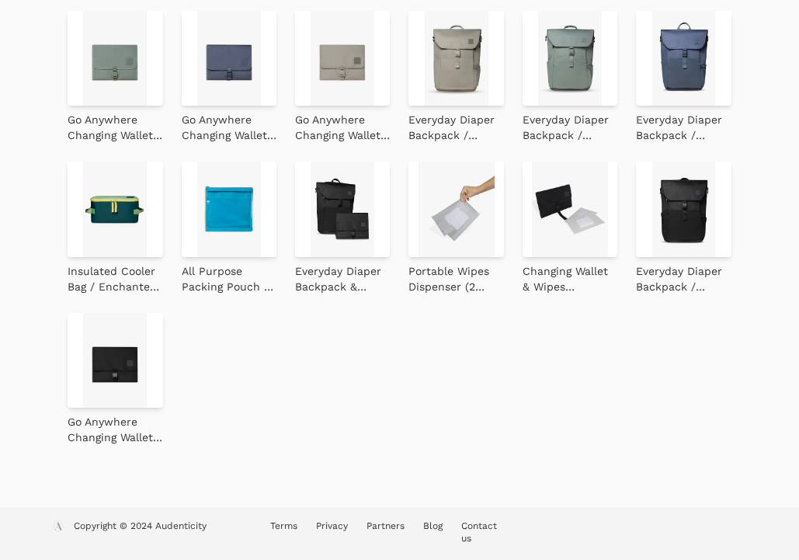  Describe the element at coordinates (115, 58) in the screenshot. I see `img: Go Anywhere Changing Wallet / Outdoorsy Sage` at that location.